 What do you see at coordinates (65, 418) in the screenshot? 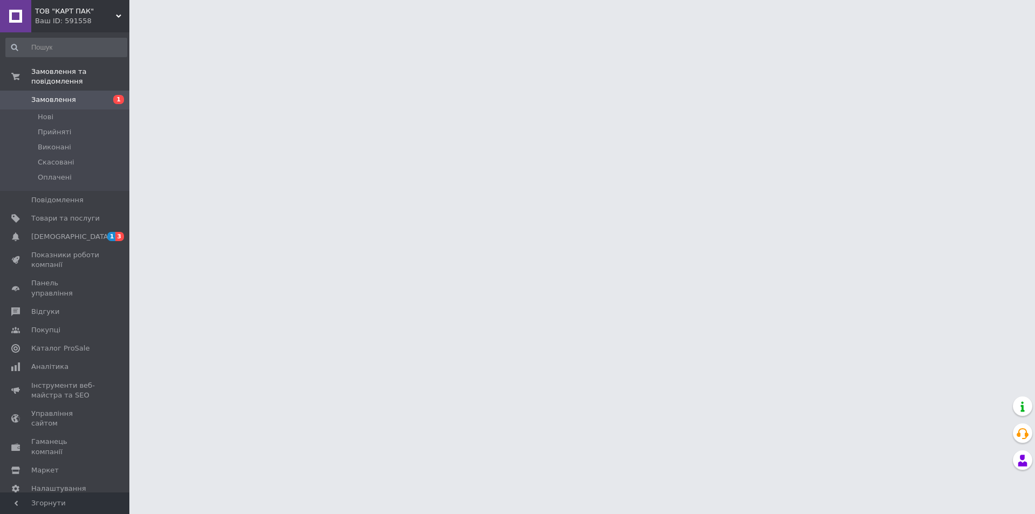
I see `span: Управління сайтом` at bounding box center [65, 418].